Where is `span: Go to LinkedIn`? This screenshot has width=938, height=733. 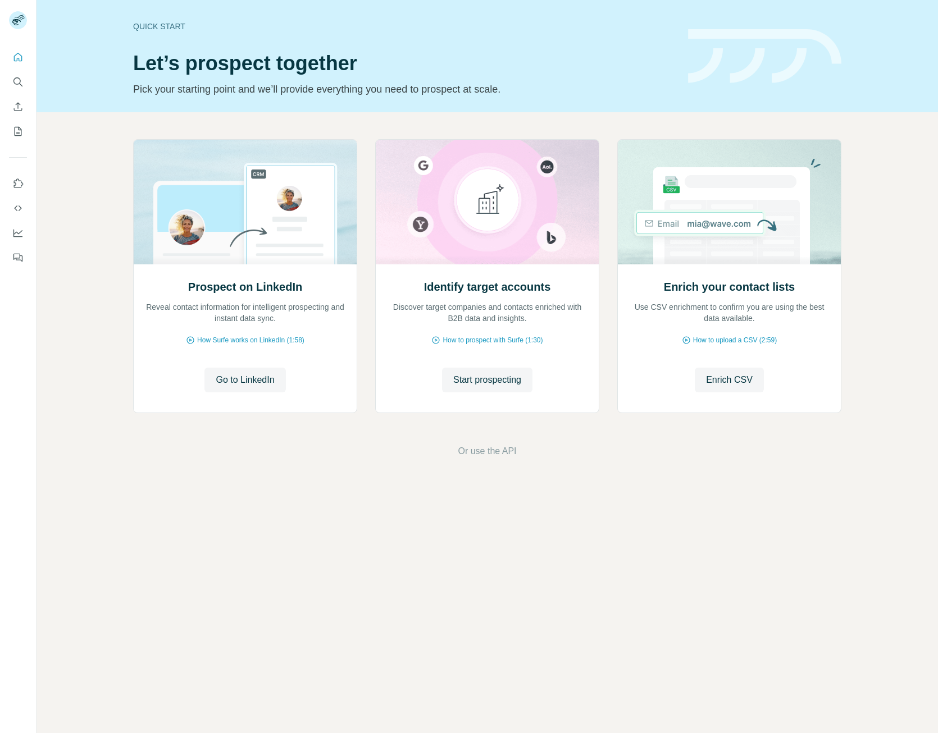 span: Go to LinkedIn is located at coordinates (245, 380).